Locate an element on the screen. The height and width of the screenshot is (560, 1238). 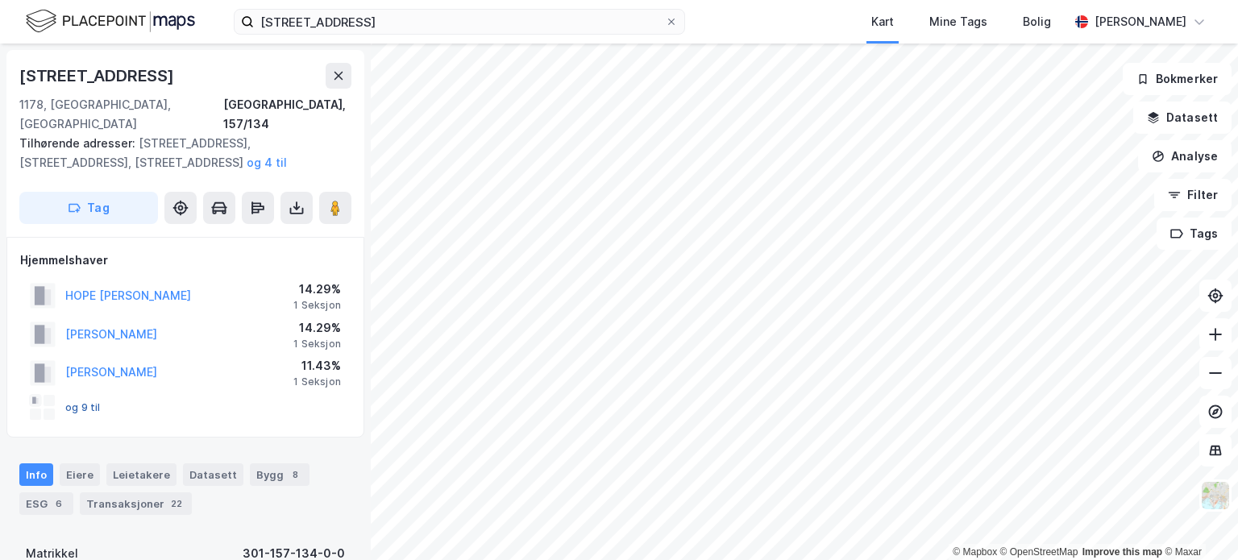
div: Kart is located at coordinates (882, 22).